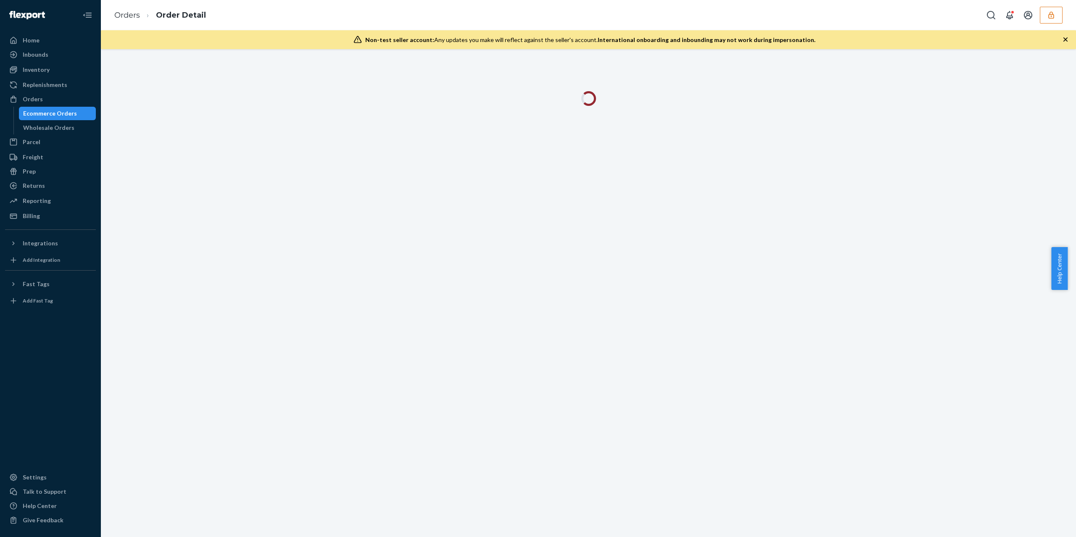  Describe the element at coordinates (31, 216) in the screenshot. I see `div: Billing` at that location.